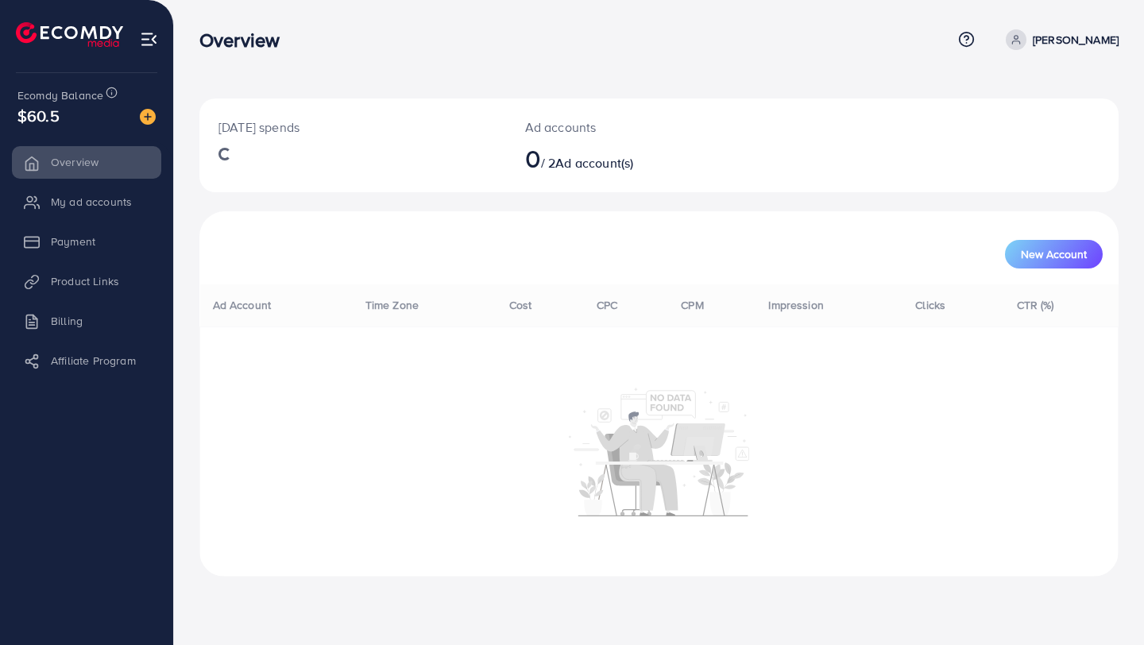 The image size is (1144, 645). I want to click on img: menu, so click(149, 39).